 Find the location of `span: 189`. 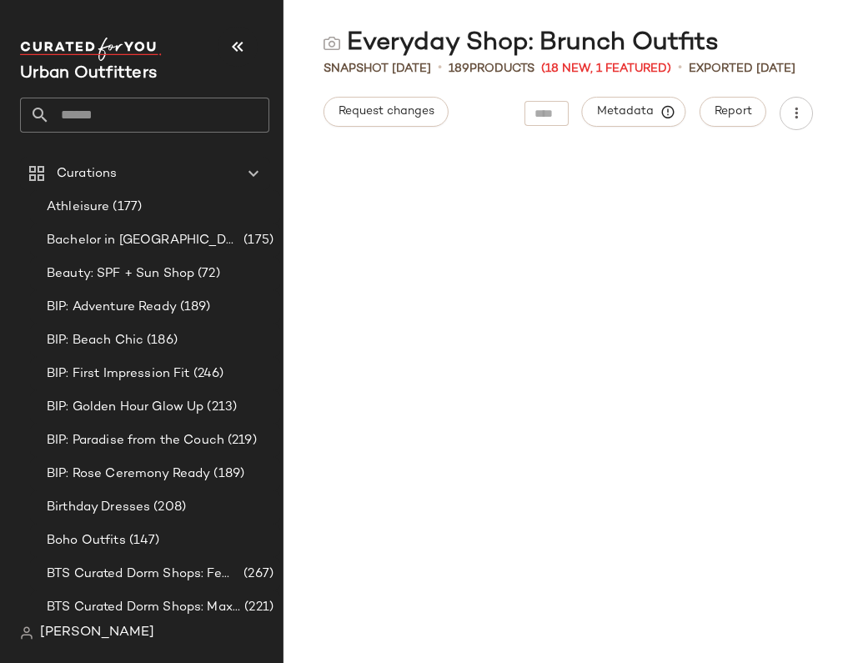

span: 189 is located at coordinates (459, 68).